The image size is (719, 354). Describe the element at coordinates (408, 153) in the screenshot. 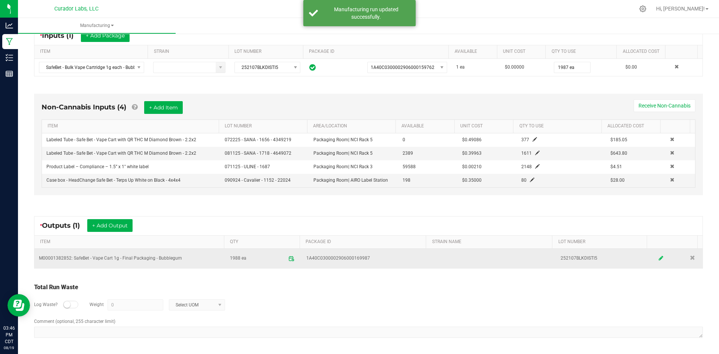

I see `span: 2389` at that location.